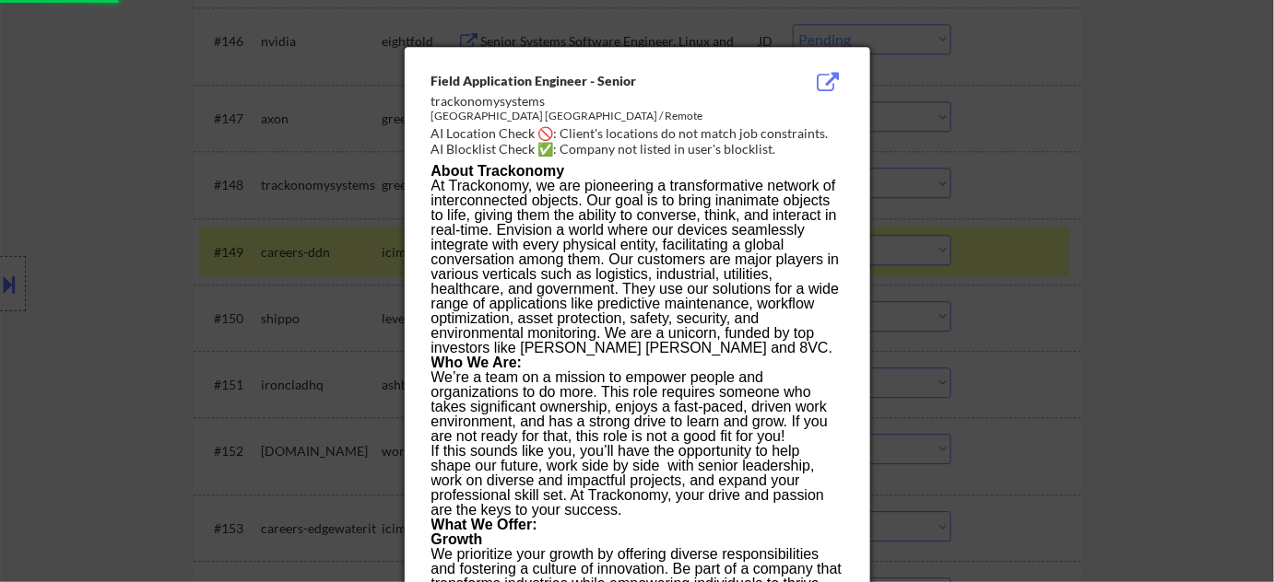 This screenshot has height=582, width=1274. Describe the element at coordinates (476, 362) in the screenshot. I see `strong: Who We Are:` at that location.